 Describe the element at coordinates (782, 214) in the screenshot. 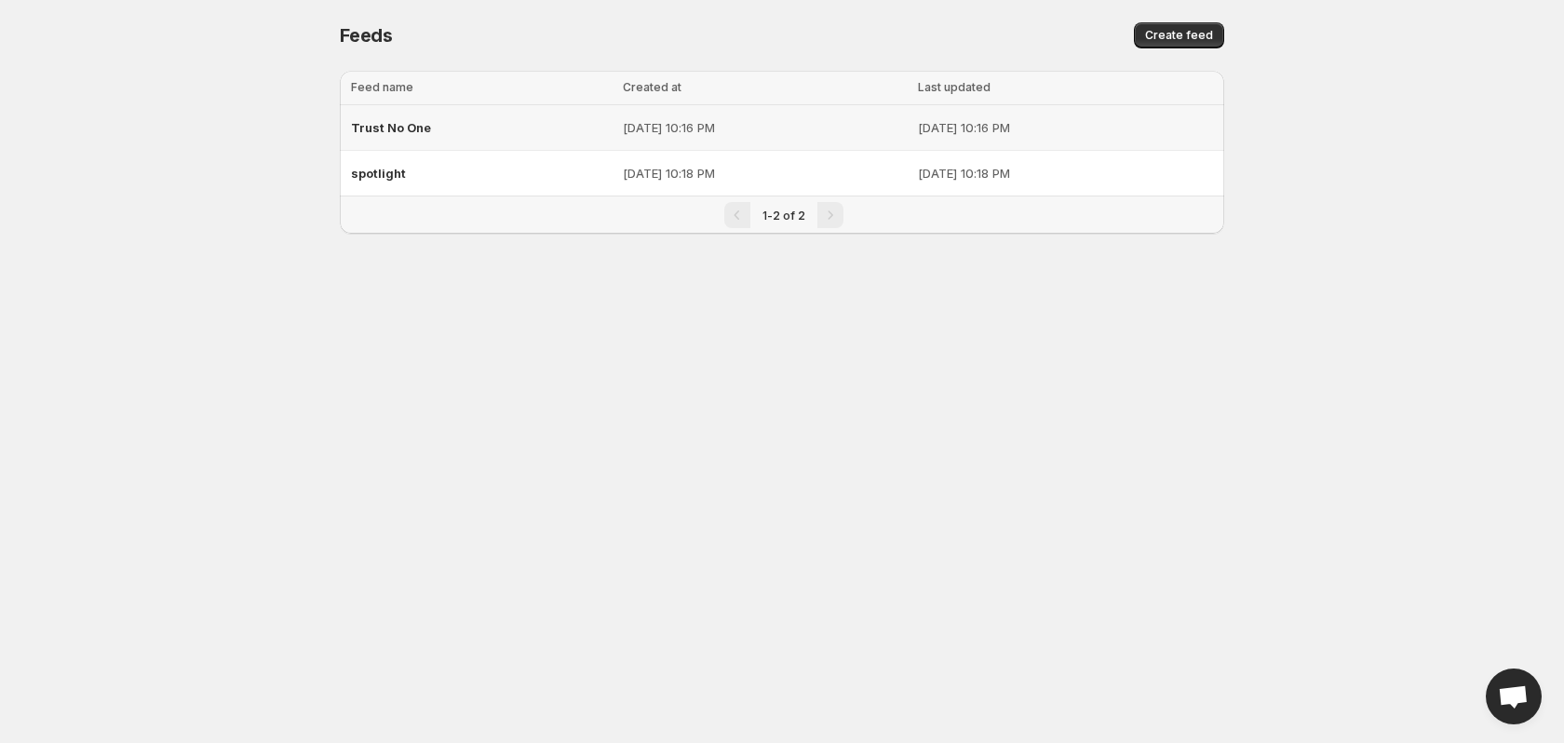

I see `nav: Pagination` at that location.